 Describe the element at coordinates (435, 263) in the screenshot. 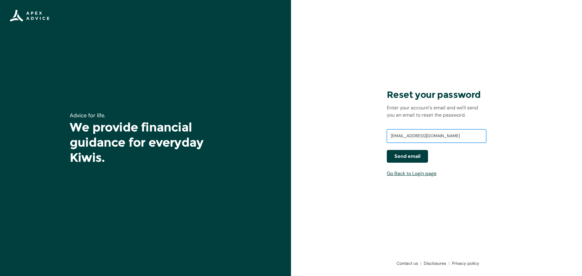

I see `a: Disclosures` at that location.